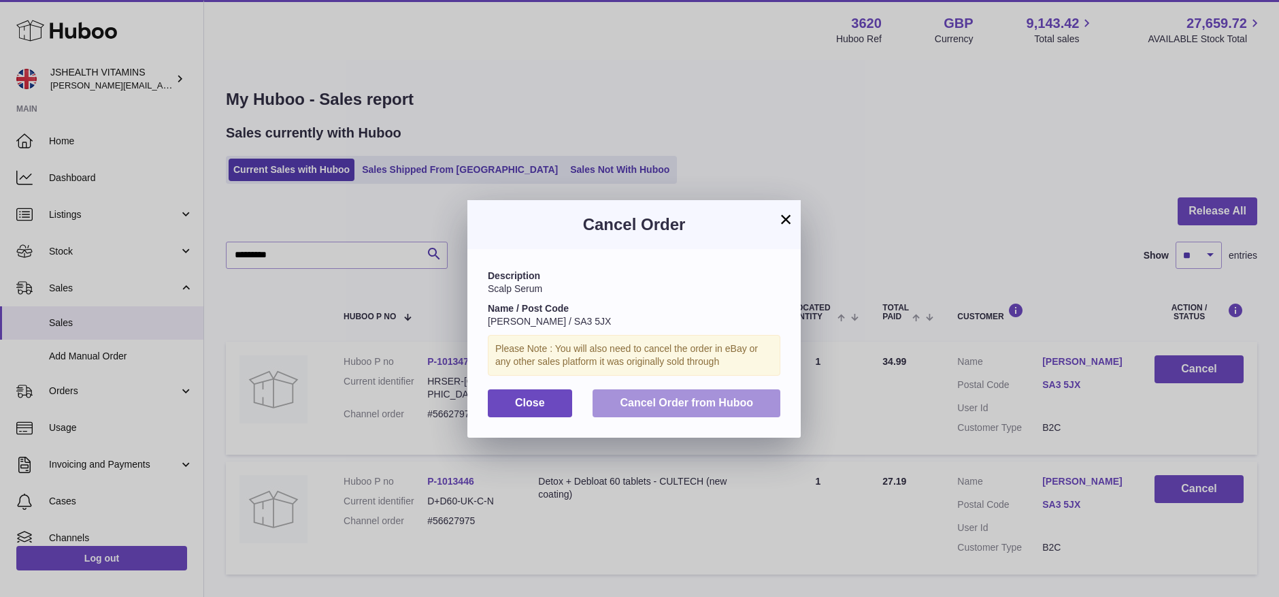  What do you see at coordinates (514, 275) in the screenshot?
I see `strong: Description` at bounding box center [514, 275].